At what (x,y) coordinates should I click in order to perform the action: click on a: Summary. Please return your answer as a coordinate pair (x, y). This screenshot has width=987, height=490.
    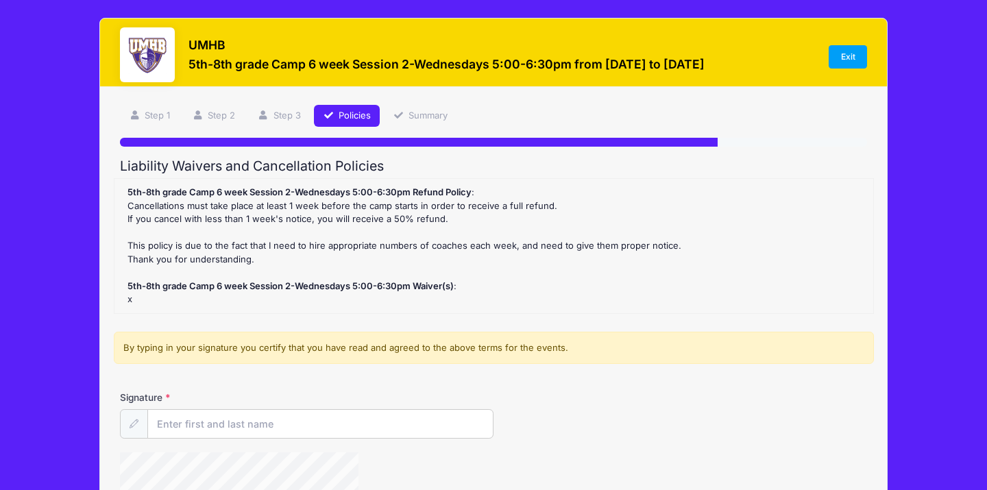
    Looking at the image, I should click on (420, 116).